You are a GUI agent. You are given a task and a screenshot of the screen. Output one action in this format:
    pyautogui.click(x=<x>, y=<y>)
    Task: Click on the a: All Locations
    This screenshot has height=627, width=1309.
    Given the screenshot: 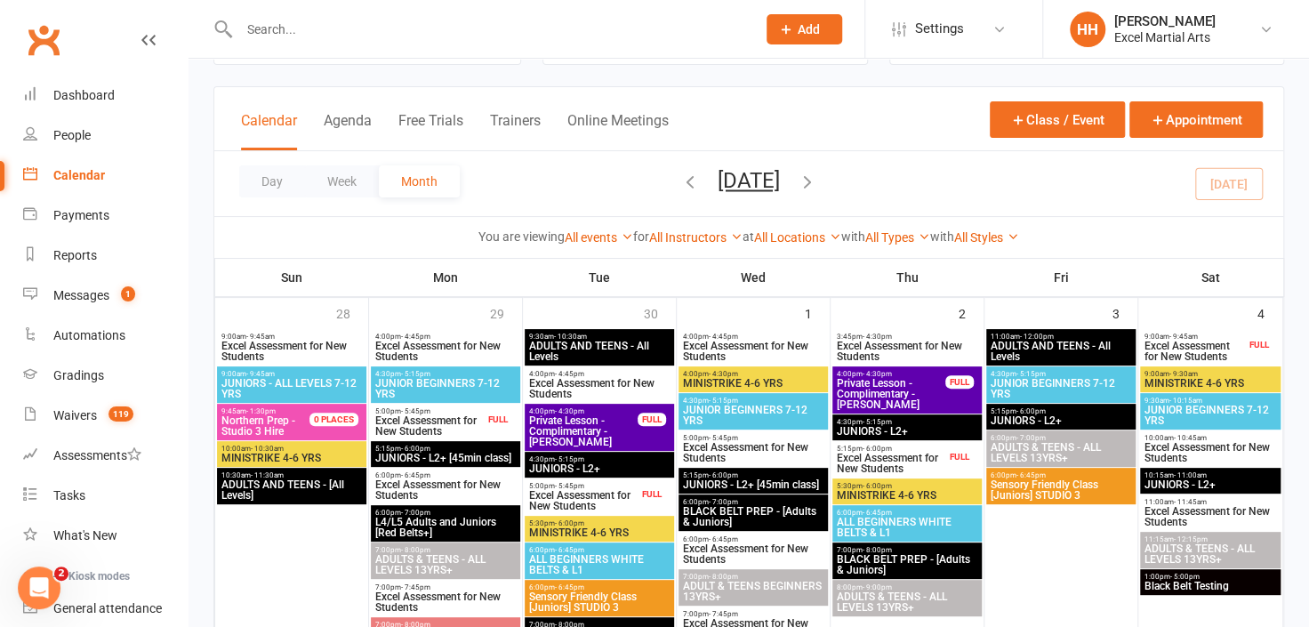 What is the action you would take?
    pyautogui.click(x=798, y=237)
    